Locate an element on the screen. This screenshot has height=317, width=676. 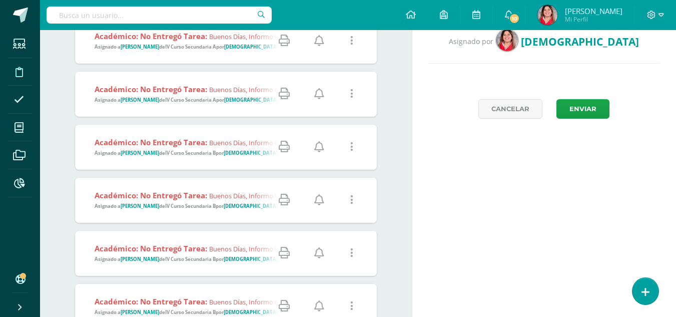
input: Busca un usuario... is located at coordinates (159, 15).